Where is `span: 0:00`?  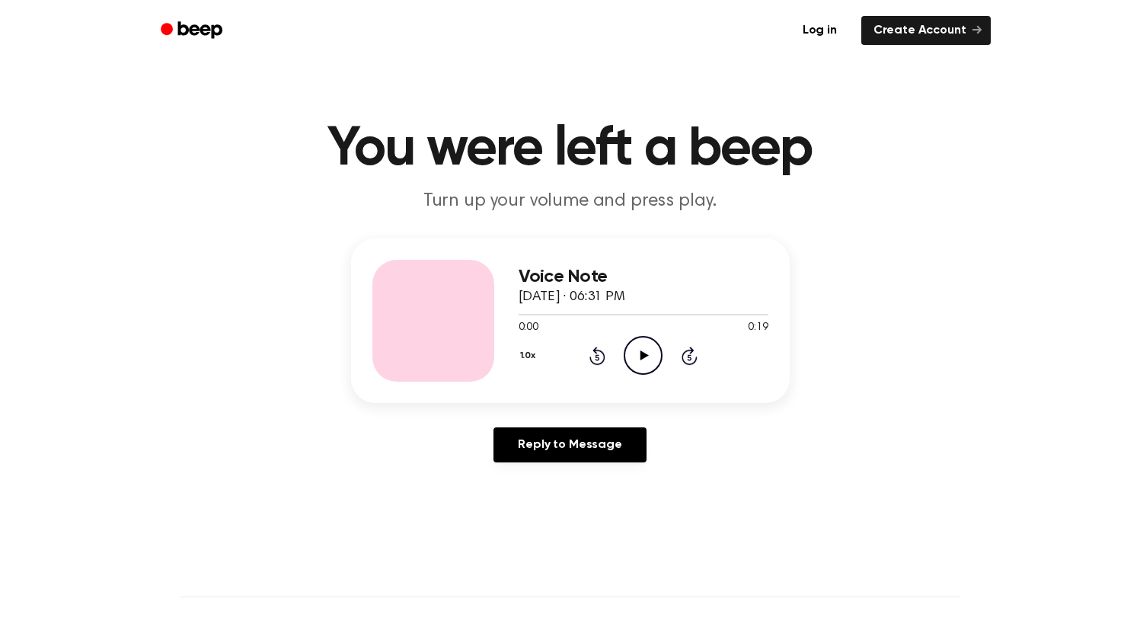 span: 0:00 is located at coordinates (529, 327).